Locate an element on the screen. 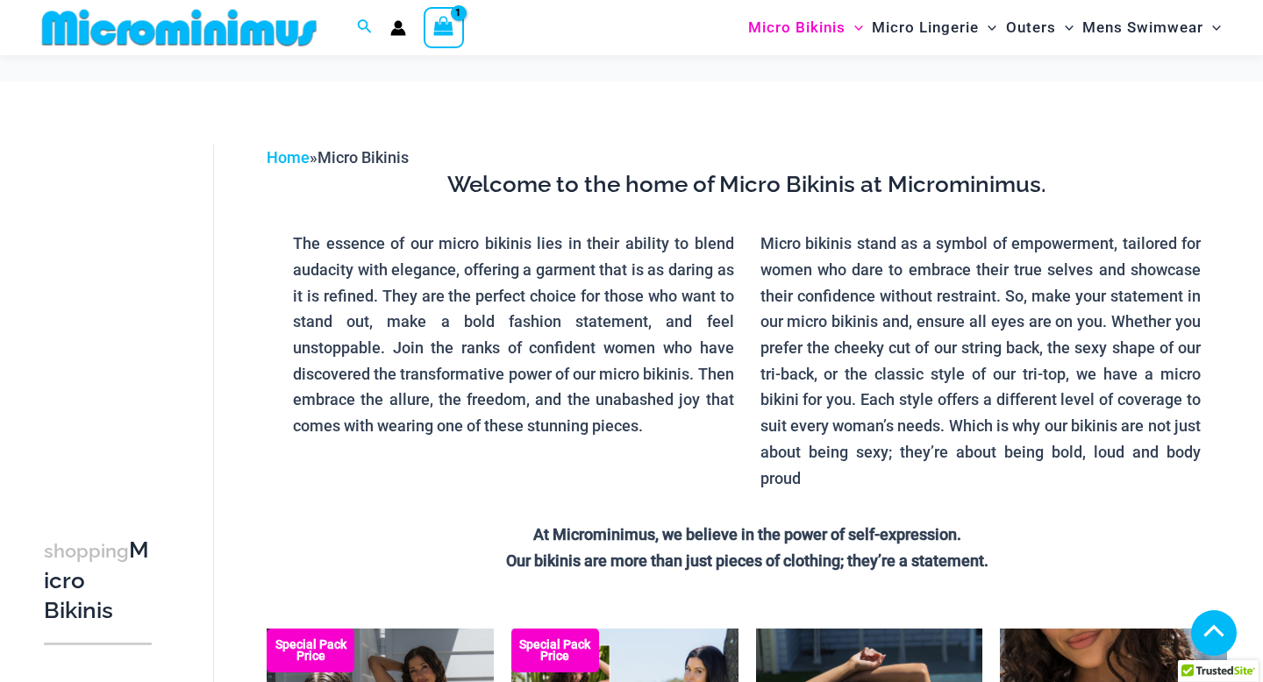 Image resolution: width=1263 pixels, height=682 pixels. strong: Our bikinis are more than just pieces of clothing; they’re a statement. is located at coordinates (747, 560).